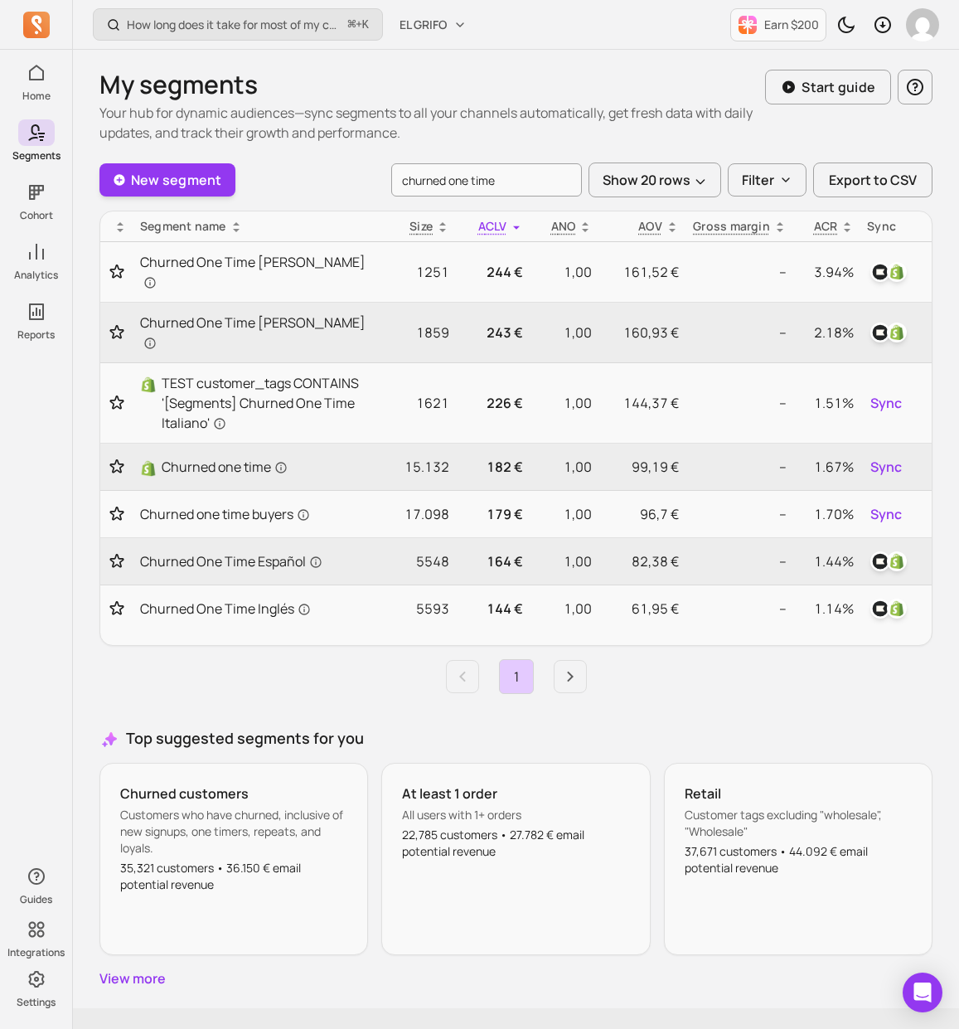  What do you see at coordinates (36, 884) in the screenshot?
I see `button: Guides` at bounding box center [36, 884].